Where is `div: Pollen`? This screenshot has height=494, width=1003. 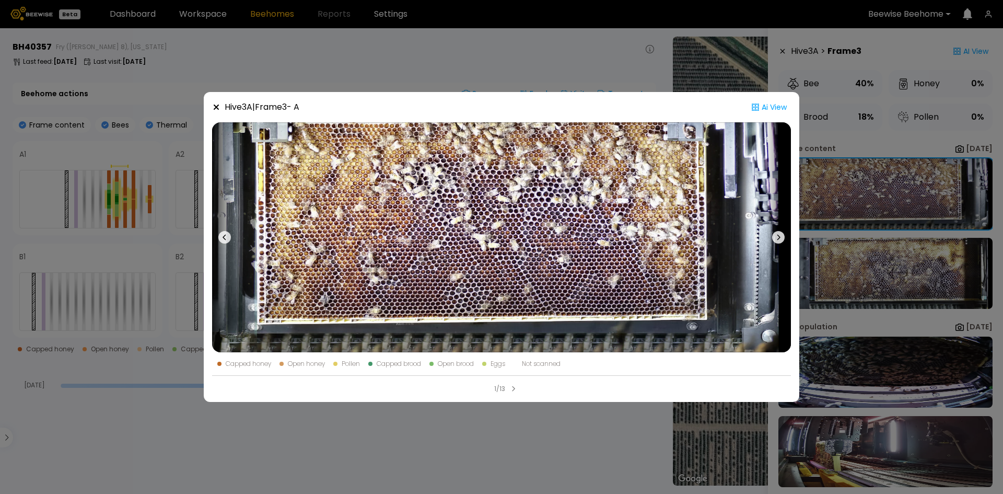
div: Pollen is located at coordinates (351, 364).